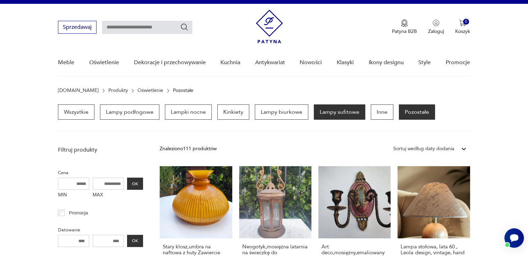  I want to click on p: Patyna B2B, so click(404, 31).